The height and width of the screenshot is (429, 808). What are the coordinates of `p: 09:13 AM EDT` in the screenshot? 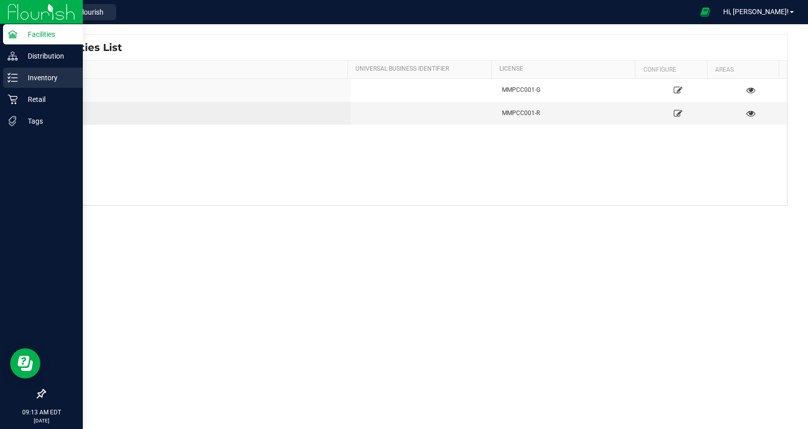 It's located at (41, 412).